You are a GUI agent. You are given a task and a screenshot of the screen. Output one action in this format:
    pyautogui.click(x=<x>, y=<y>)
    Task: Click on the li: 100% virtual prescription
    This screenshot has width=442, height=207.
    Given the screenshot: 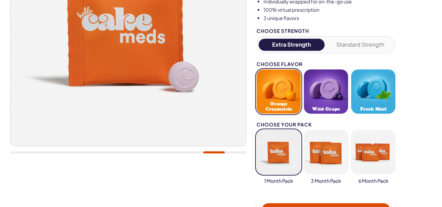 What is the action you would take?
    pyautogui.click(x=348, y=10)
    